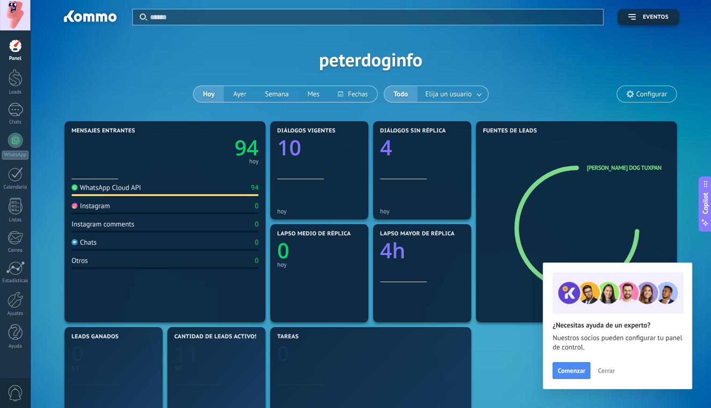 This screenshot has height=408, width=711. Describe the element at coordinates (216, 337) in the screenshot. I see `span: Cantidad de leads activos` at that location.